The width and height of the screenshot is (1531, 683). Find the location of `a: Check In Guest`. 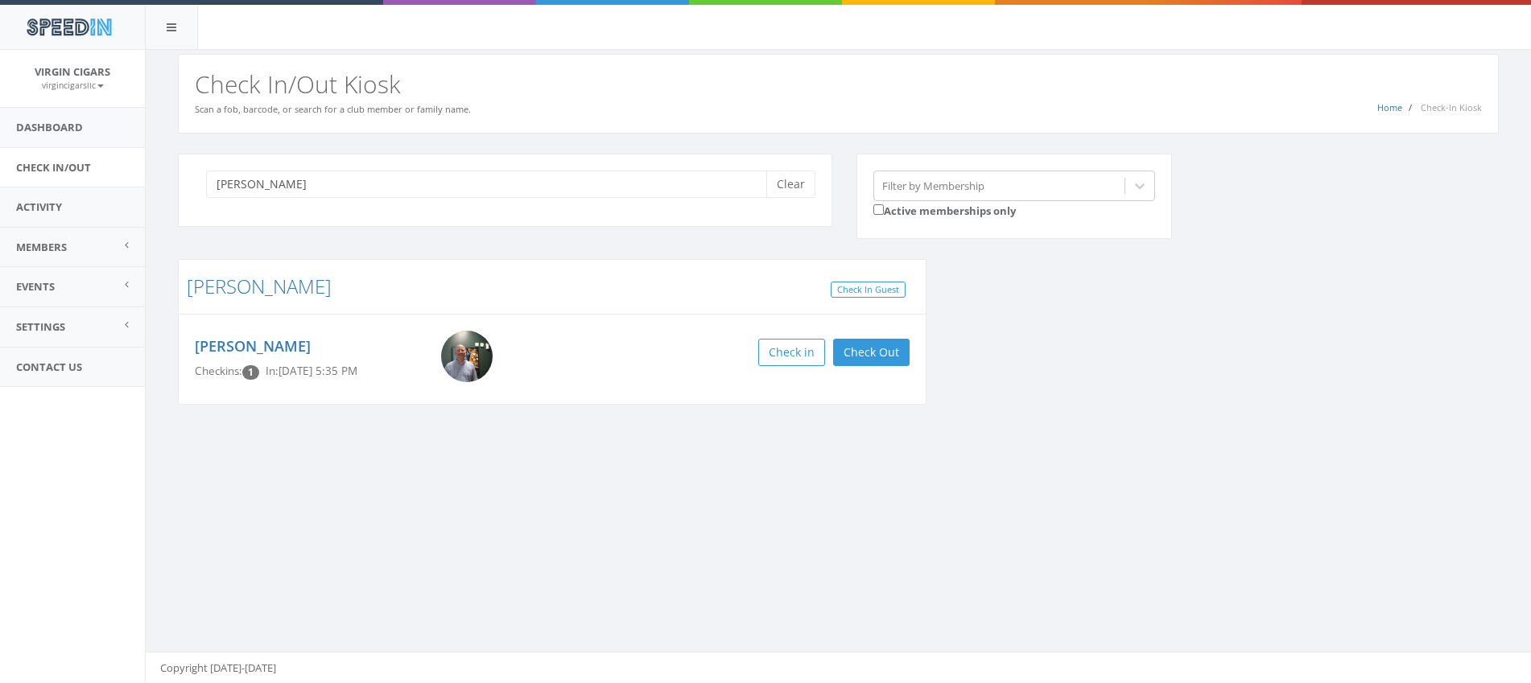

a: Check In Guest is located at coordinates (868, 290).